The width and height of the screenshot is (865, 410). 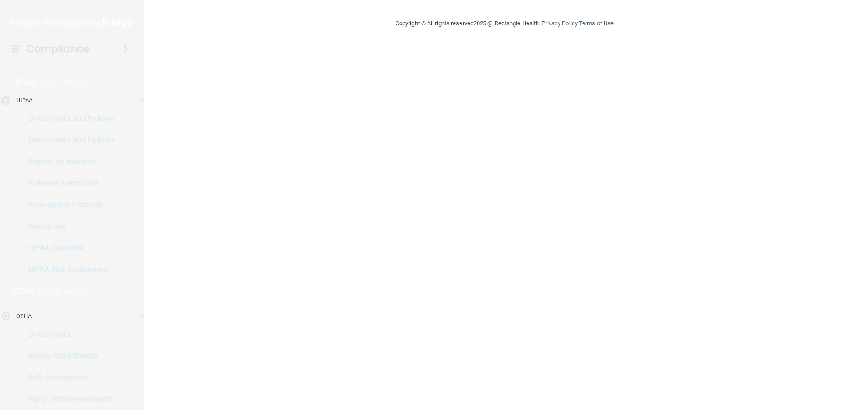 I want to click on h4: Compliance, so click(x=58, y=49).